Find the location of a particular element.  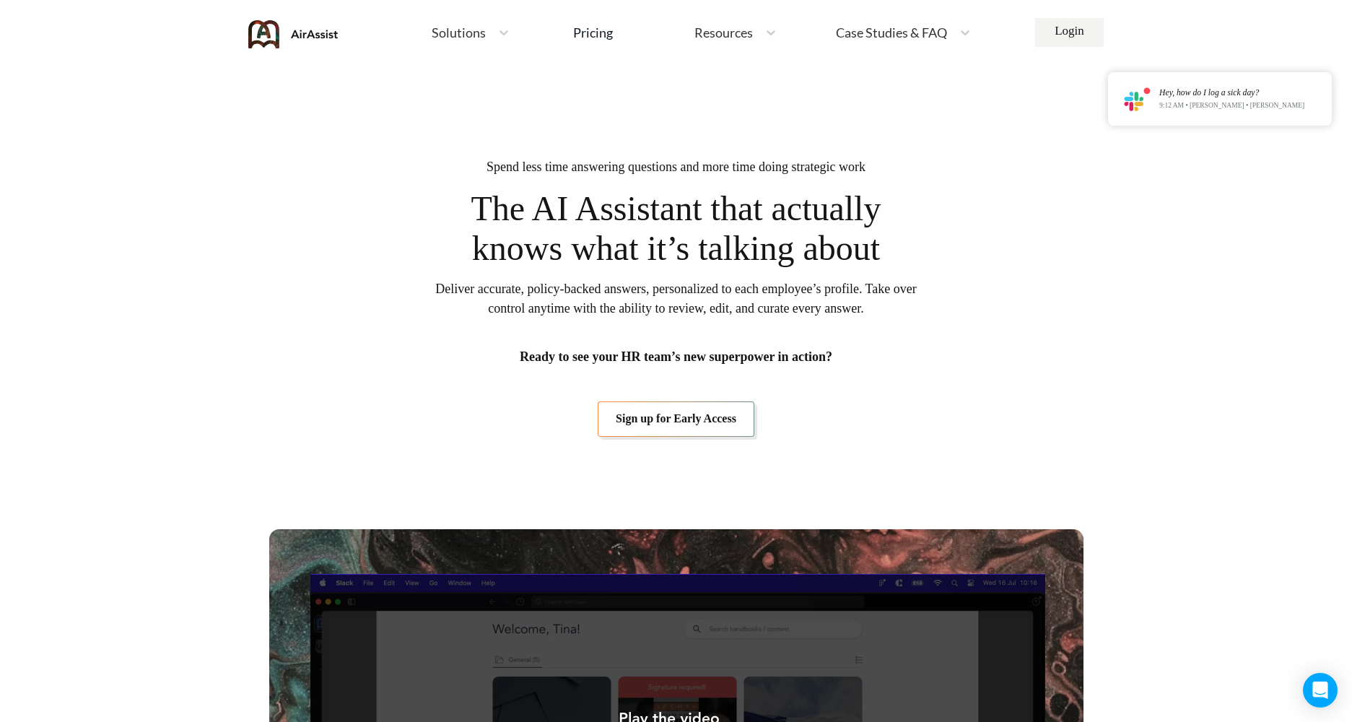

div: Open Intercom Messenger is located at coordinates (1321, 690).